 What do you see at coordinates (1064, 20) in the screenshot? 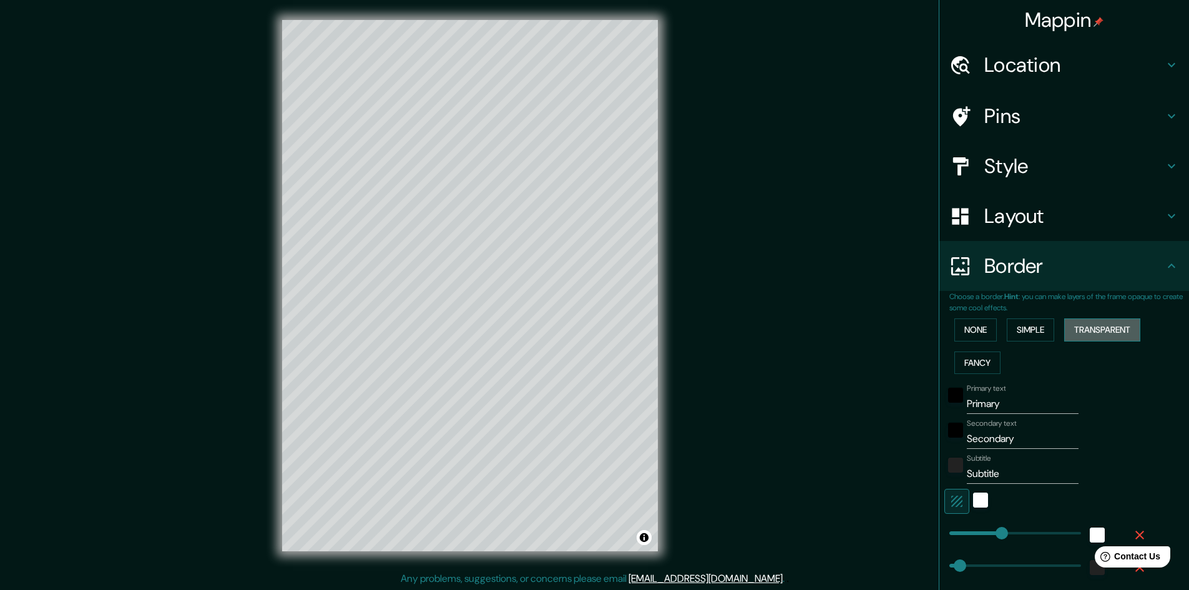
I see `h4: Mappin` at bounding box center [1064, 20].